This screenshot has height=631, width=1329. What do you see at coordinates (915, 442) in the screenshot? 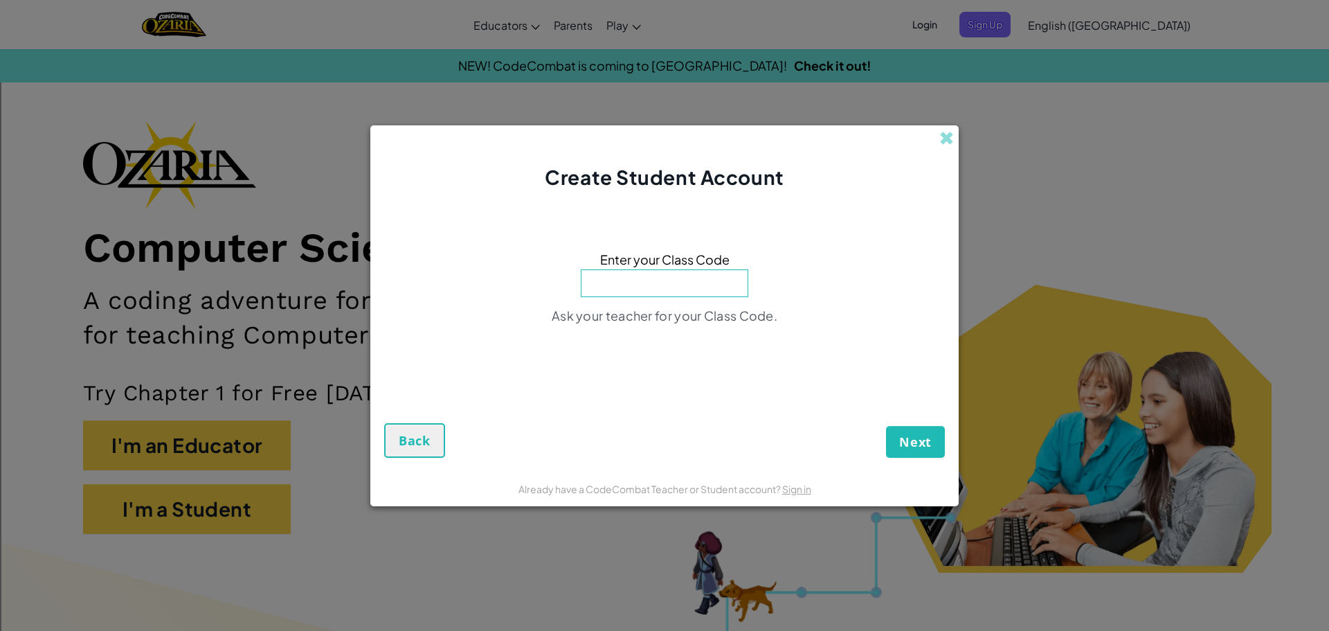
I see `span: Next` at bounding box center [915, 442].